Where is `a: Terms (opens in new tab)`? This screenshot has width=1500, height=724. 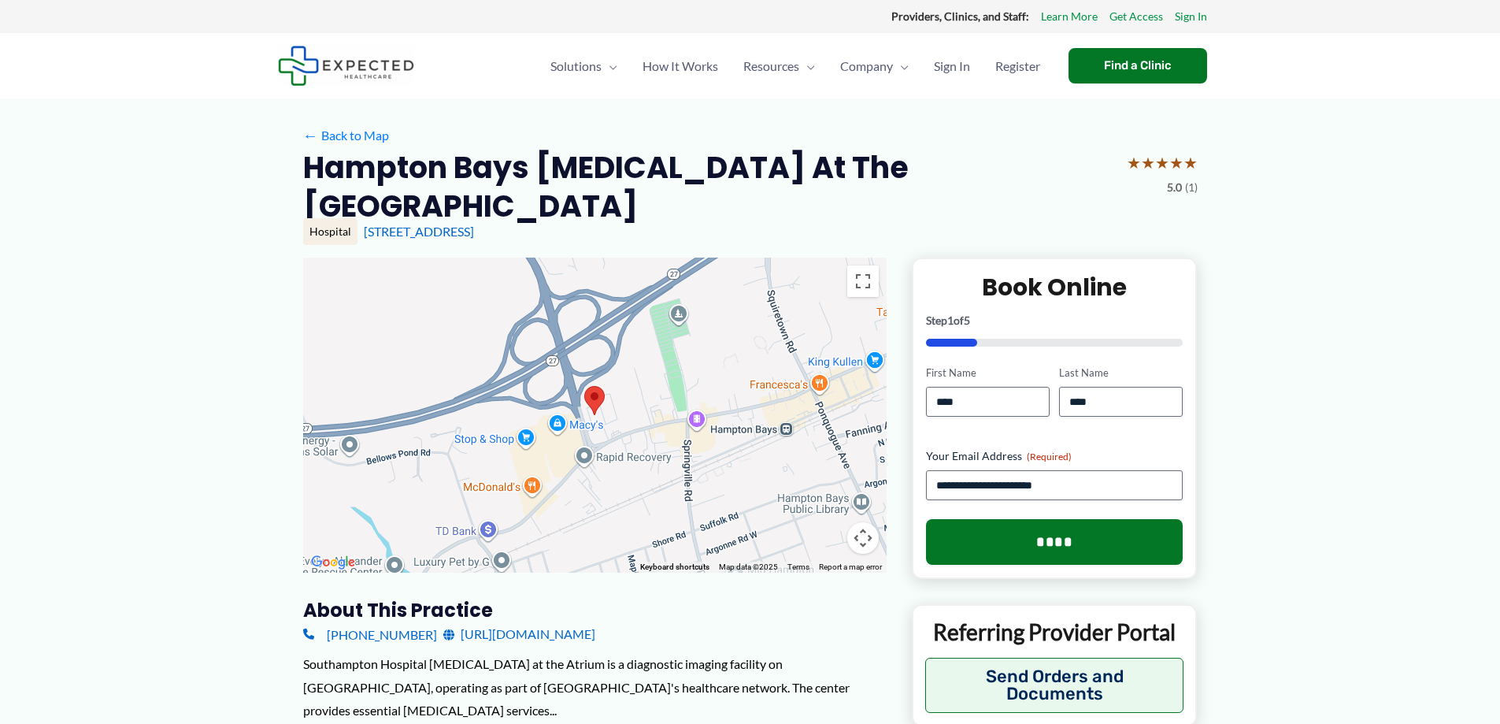
a: Terms (opens in new tab) is located at coordinates (798, 566).